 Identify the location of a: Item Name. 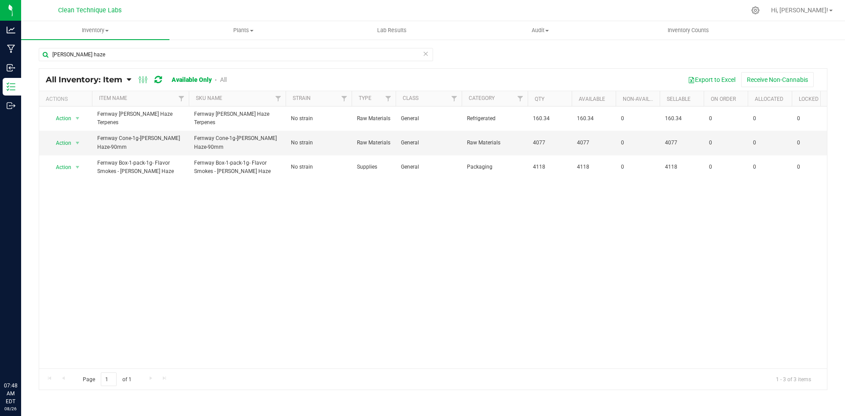
(113, 98).